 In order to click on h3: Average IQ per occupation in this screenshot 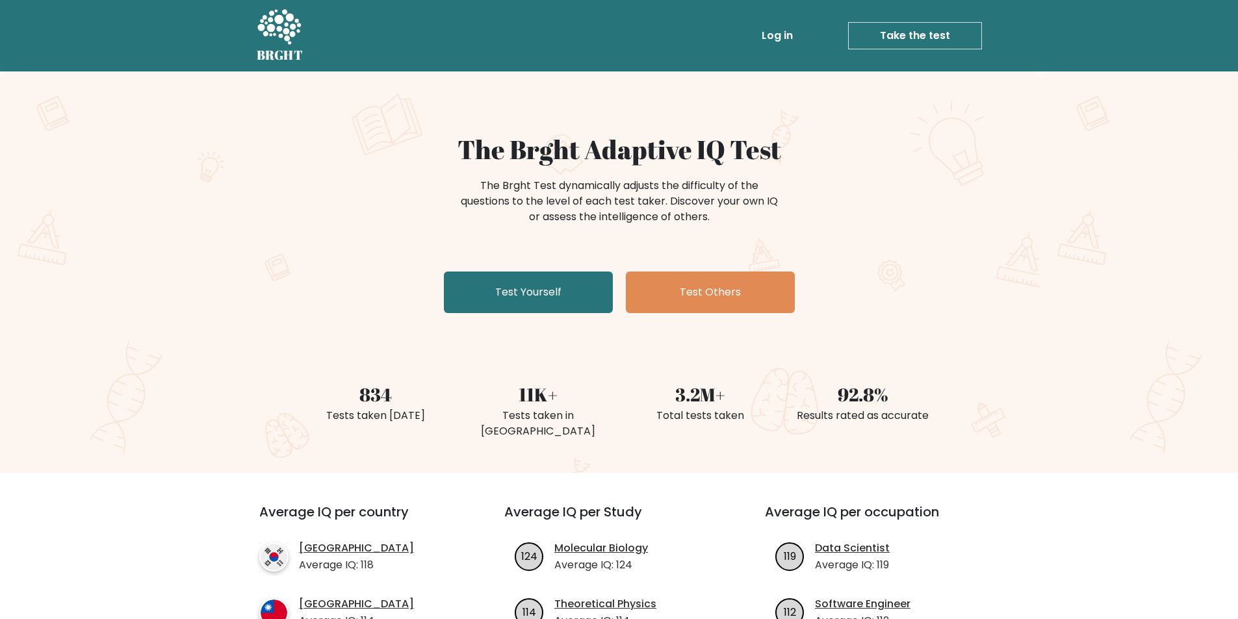, I will do `click(879, 520)`.